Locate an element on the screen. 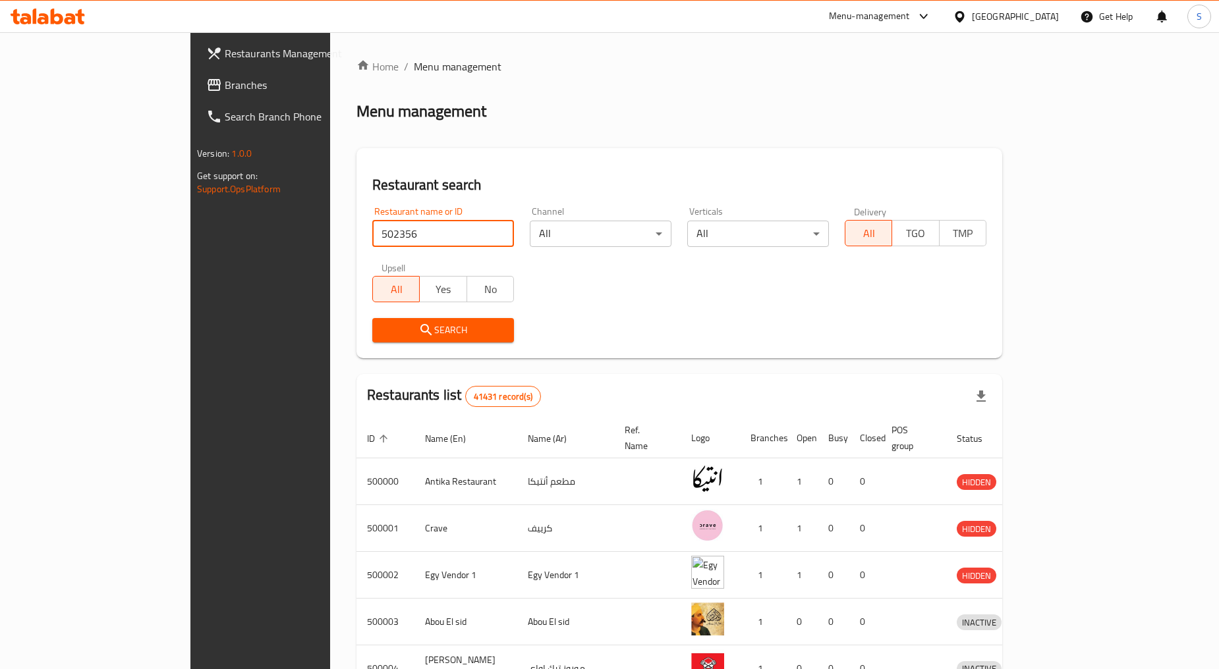  img: Abou El sid is located at coordinates (708, 619).